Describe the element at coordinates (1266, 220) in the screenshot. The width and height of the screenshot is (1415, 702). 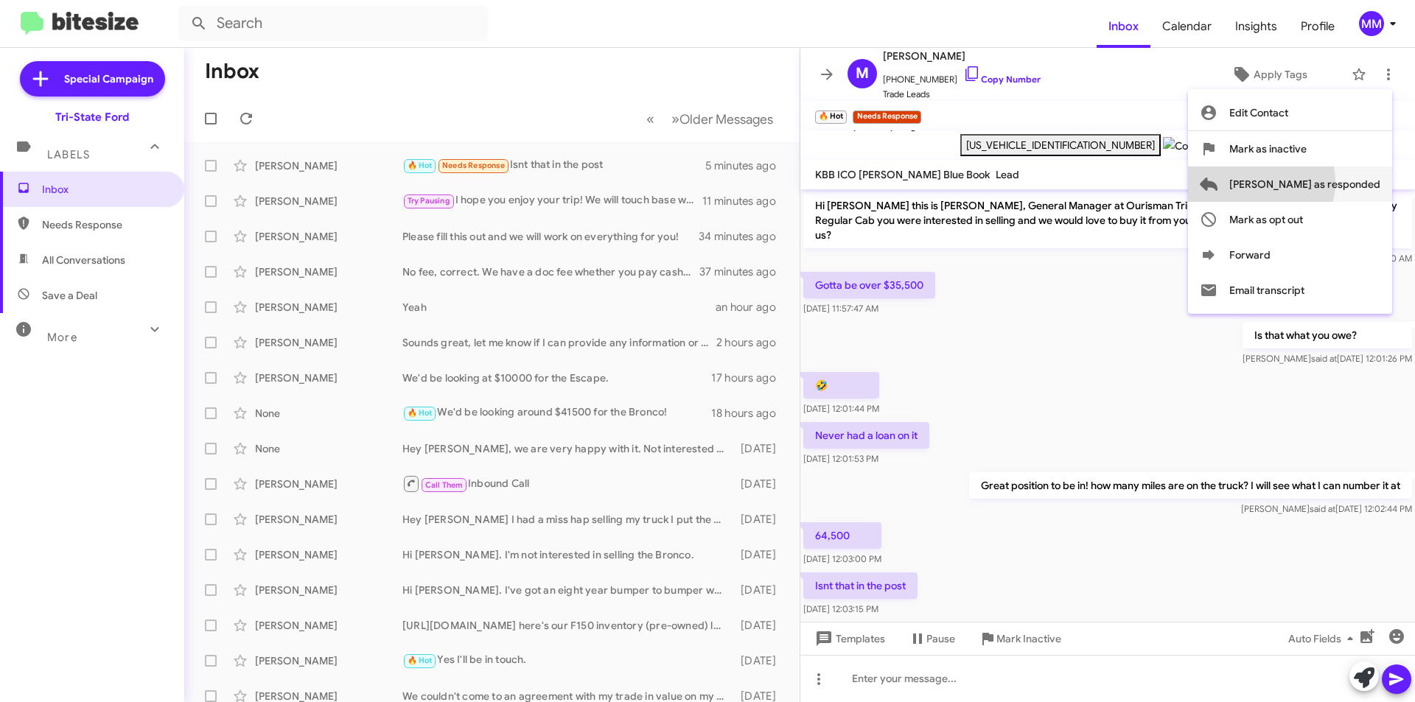
I see `span: Mark as opt out` at that location.